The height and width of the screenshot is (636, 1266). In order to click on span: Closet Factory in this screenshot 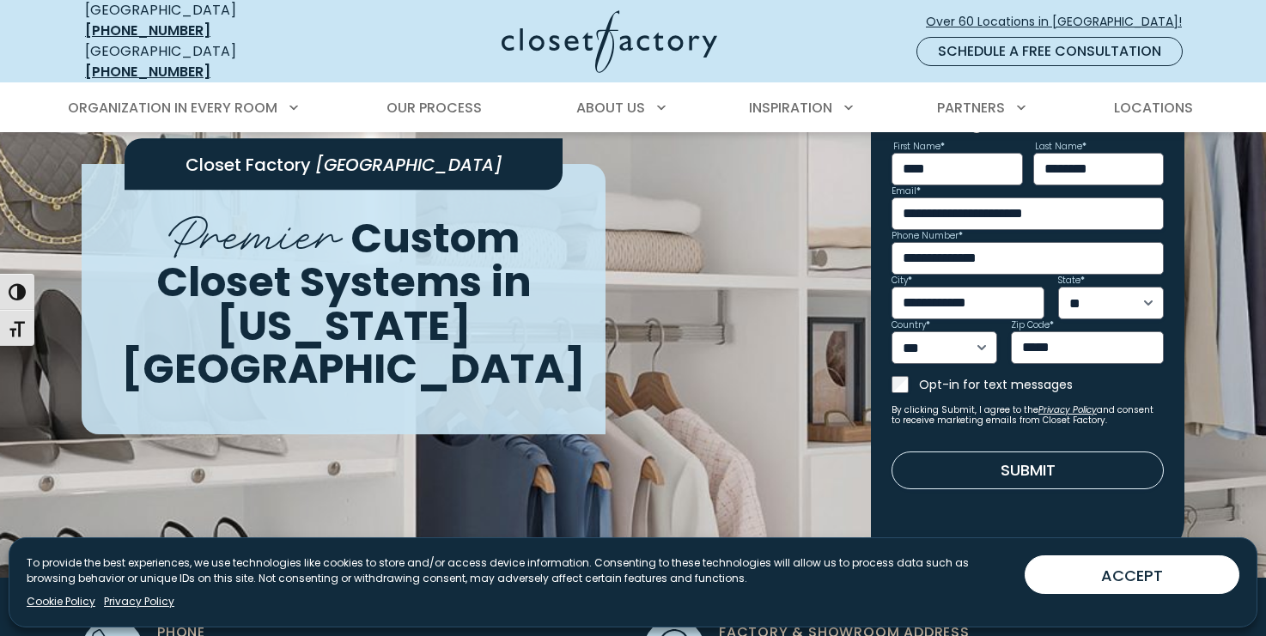, I will do `click(248, 165)`.